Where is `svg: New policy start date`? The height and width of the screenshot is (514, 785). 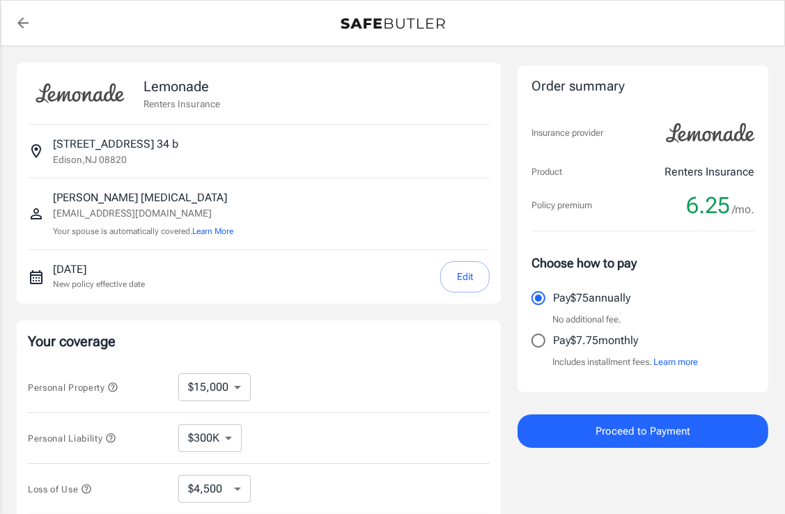
svg: New policy start date is located at coordinates (36, 277).